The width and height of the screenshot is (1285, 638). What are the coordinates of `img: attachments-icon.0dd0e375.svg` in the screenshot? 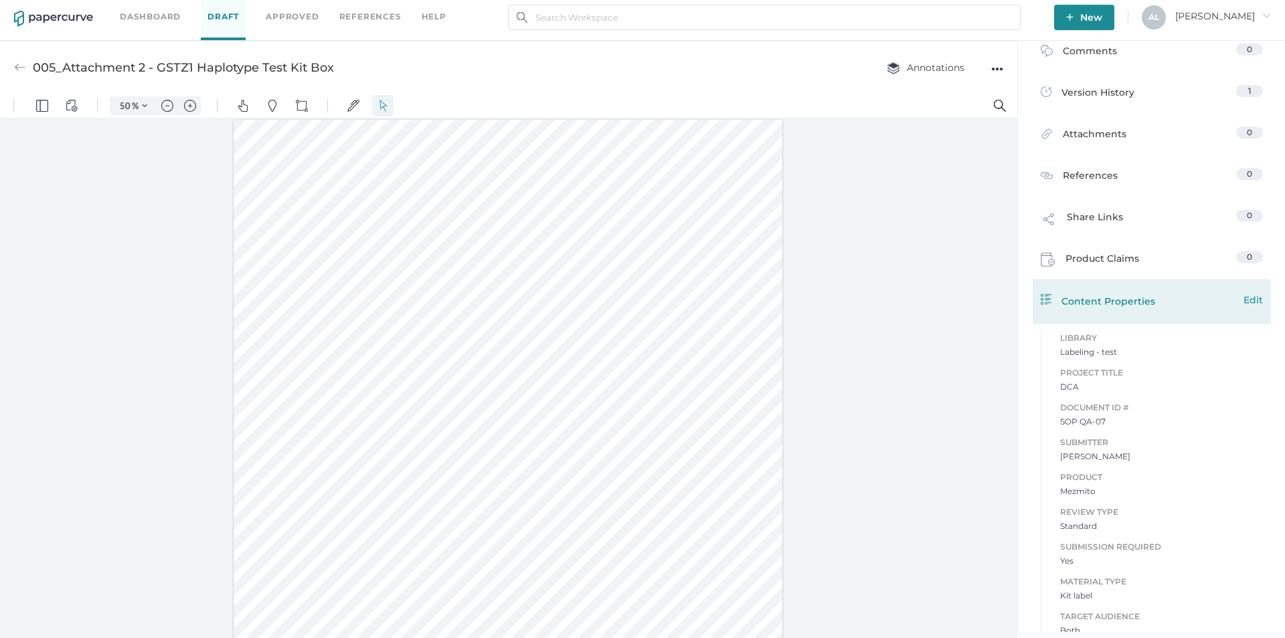 It's located at (1047, 135).